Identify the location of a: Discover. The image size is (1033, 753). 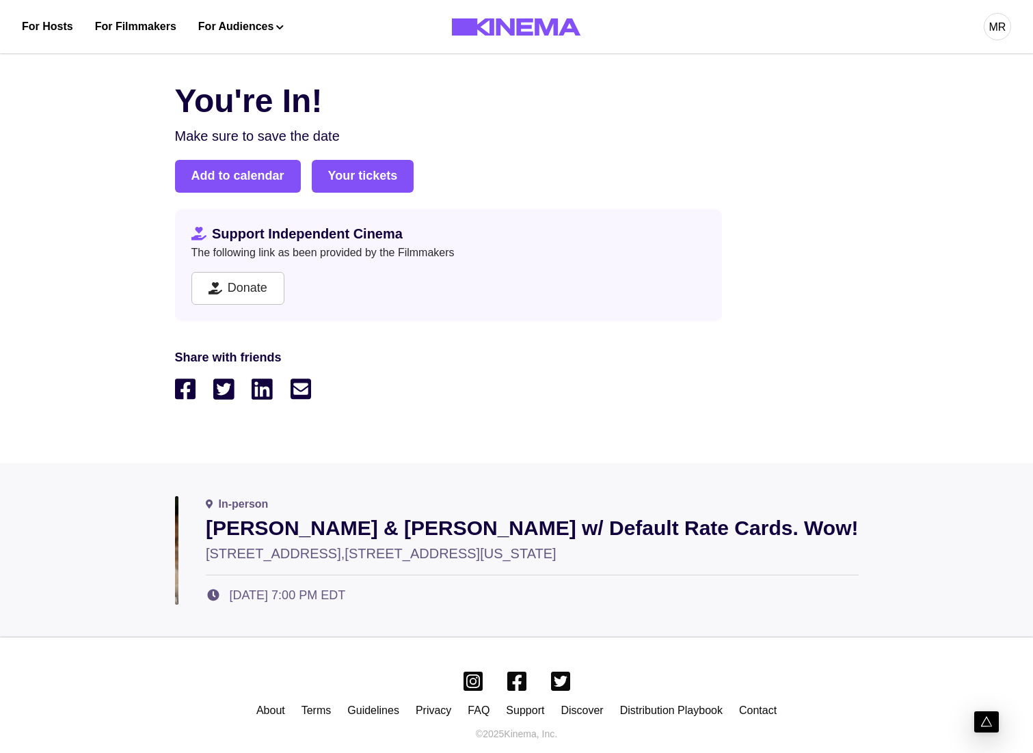
(582, 710).